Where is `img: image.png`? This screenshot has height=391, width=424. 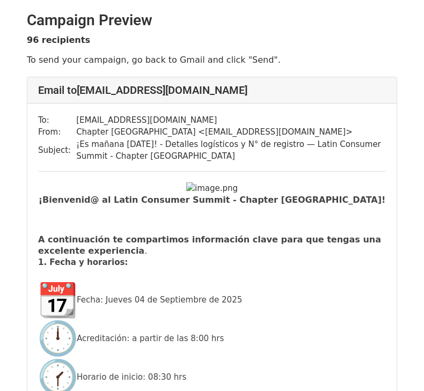 img: image.png is located at coordinates (212, 188).